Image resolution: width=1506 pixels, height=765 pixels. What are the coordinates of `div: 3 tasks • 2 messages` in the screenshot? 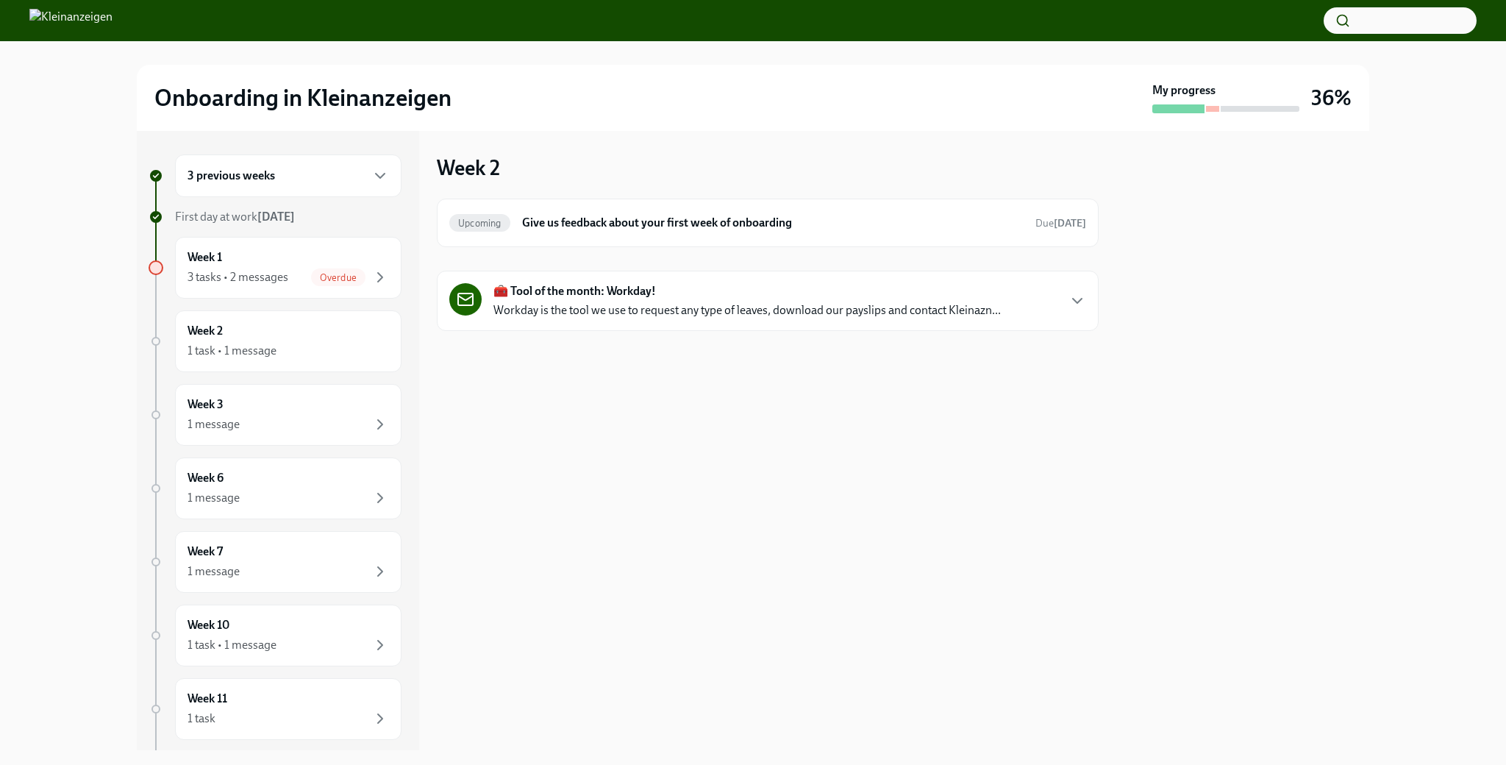 It's located at (238, 277).